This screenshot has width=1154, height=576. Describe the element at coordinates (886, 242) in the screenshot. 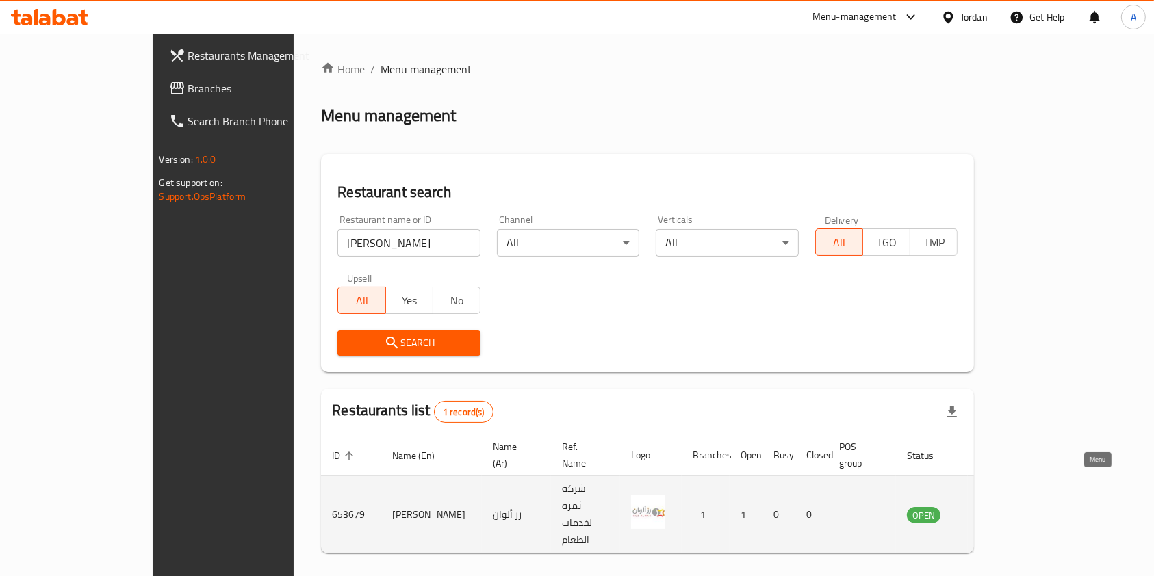

I see `button: TGO` at that location.